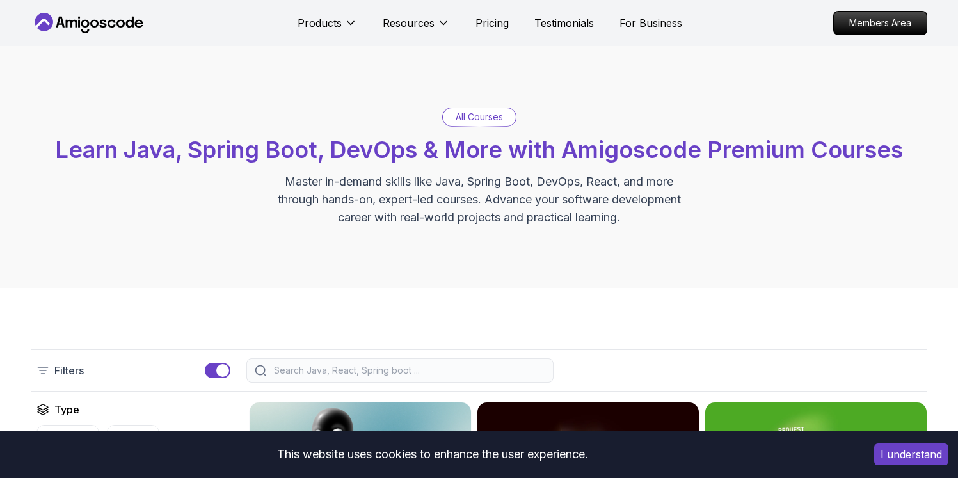 This screenshot has height=478, width=958. What do you see at coordinates (69, 371) in the screenshot?
I see `p: Filters` at bounding box center [69, 371].